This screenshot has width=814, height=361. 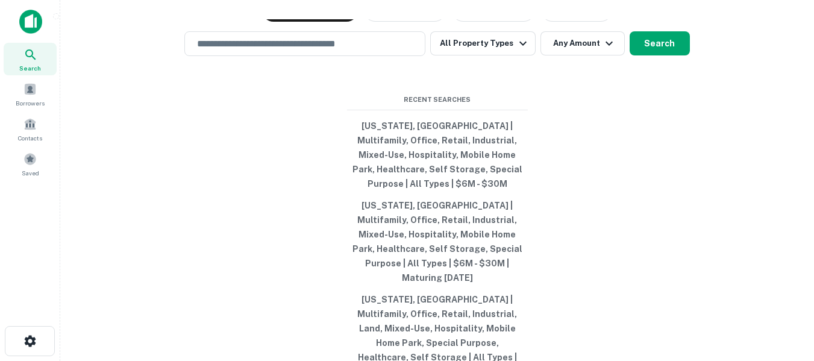 I want to click on a: Borrowers, so click(x=30, y=94).